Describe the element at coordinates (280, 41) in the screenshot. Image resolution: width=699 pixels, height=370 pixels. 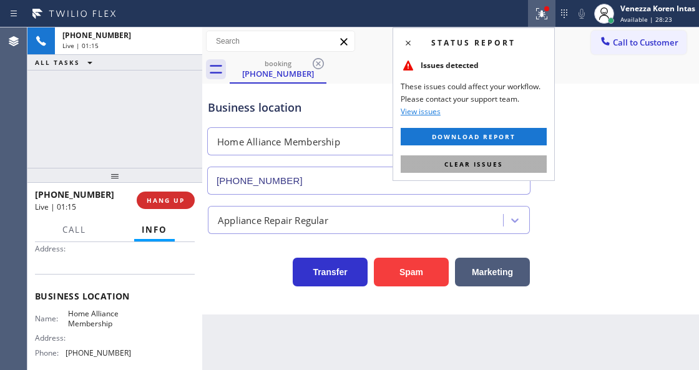
I see `input: Search` at that location.